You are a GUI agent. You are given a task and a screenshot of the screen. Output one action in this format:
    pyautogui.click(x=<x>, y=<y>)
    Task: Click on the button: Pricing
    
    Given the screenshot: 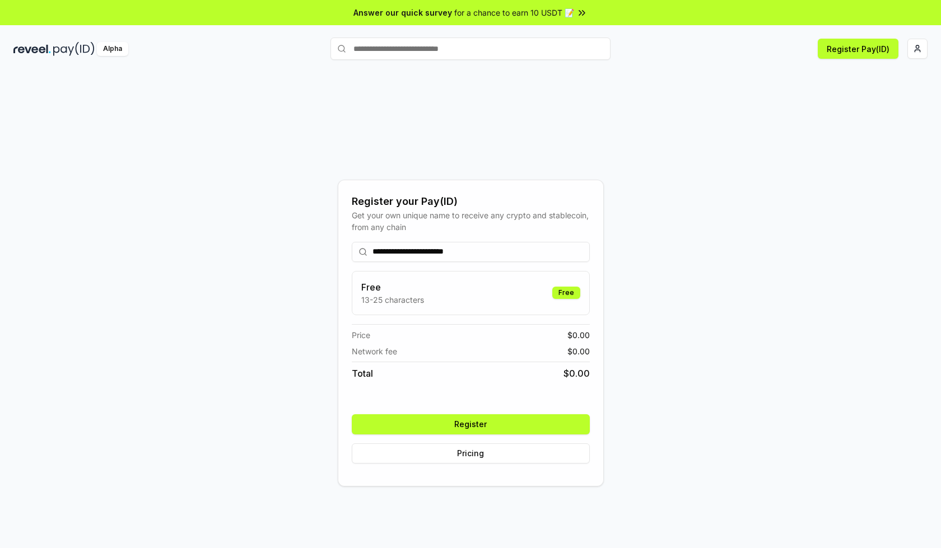 What is the action you would take?
    pyautogui.click(x=470, y=453)
    